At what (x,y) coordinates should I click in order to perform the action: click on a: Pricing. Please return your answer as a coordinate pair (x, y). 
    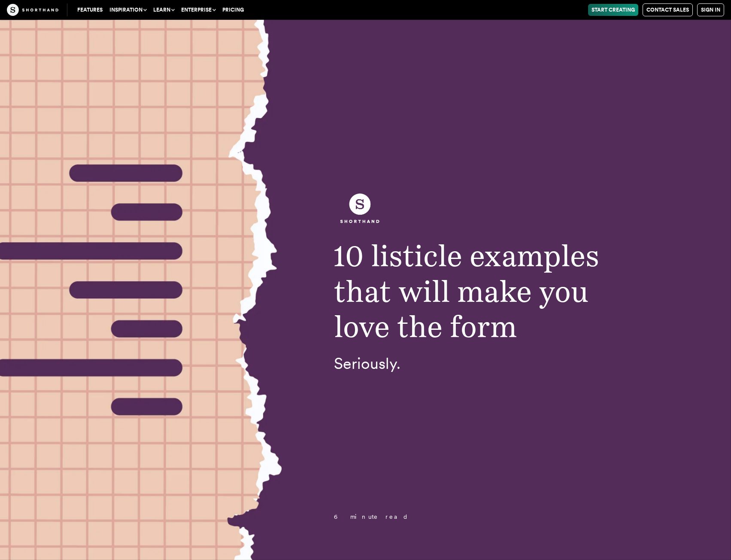
    Looking at the image, I should click on (233, 10).